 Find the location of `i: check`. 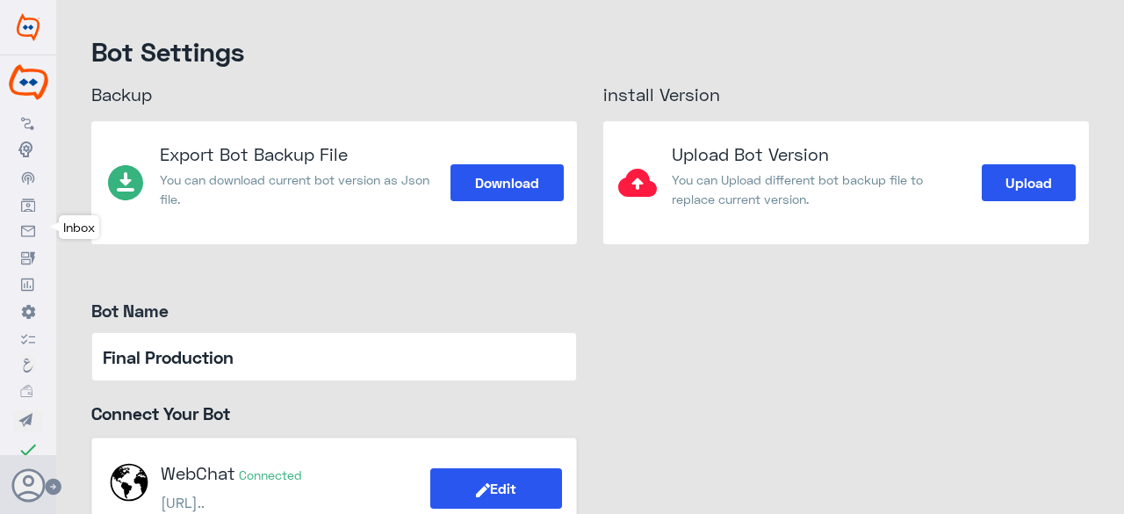

i: check is located at coordinates (28, 450).